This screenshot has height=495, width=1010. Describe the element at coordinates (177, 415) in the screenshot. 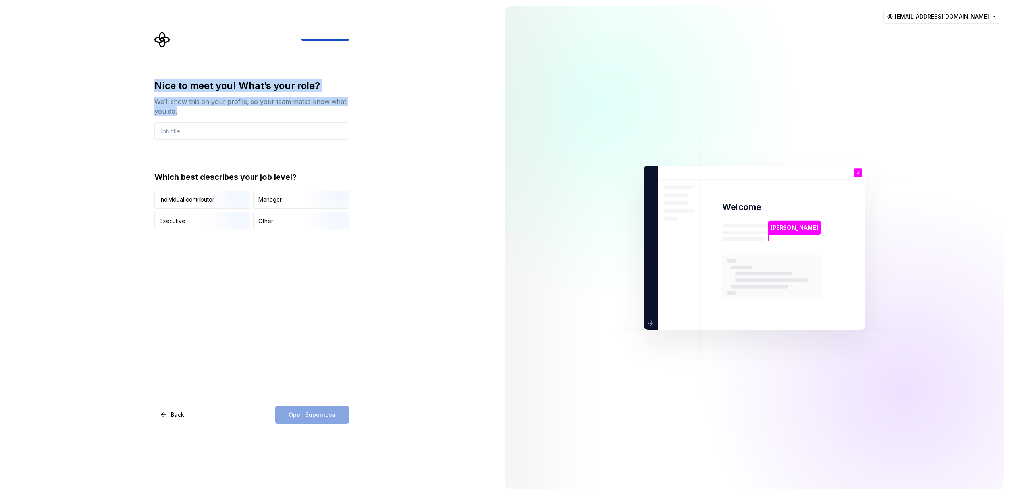

I see `span: Back` at that location.